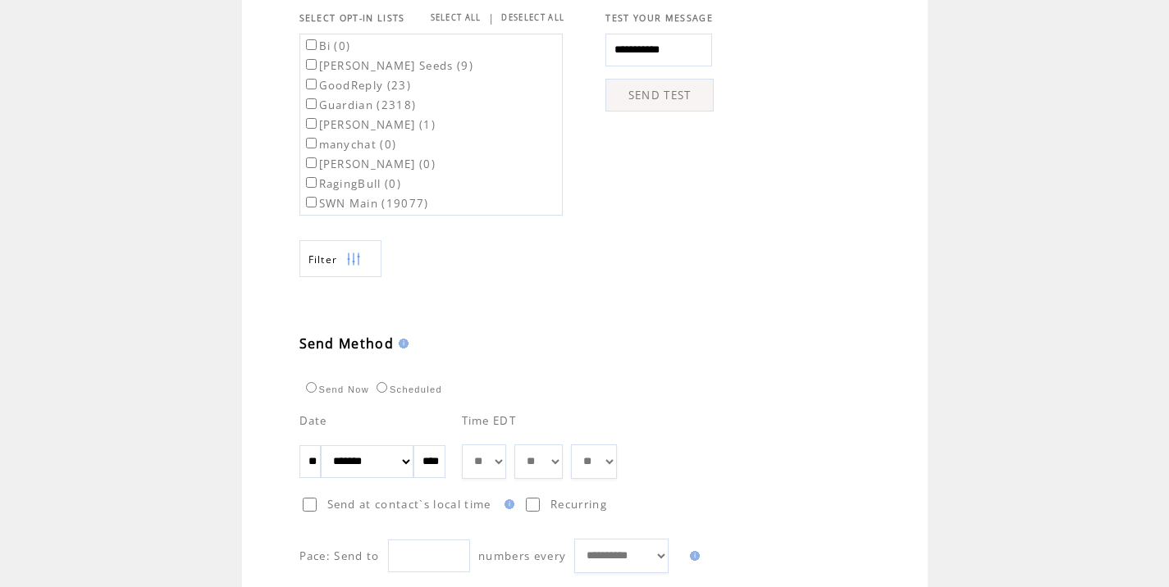 The image size is (1169, 587). What do you see at coordinates (347, 344) in the screenshot?
I see `span: Send Method` at bounding box center [347, 344].